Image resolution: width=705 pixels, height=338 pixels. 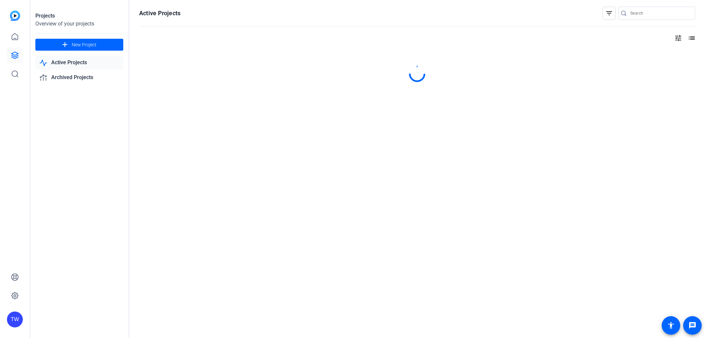 I want to click on button: New Project, so click(x=79, y=45).